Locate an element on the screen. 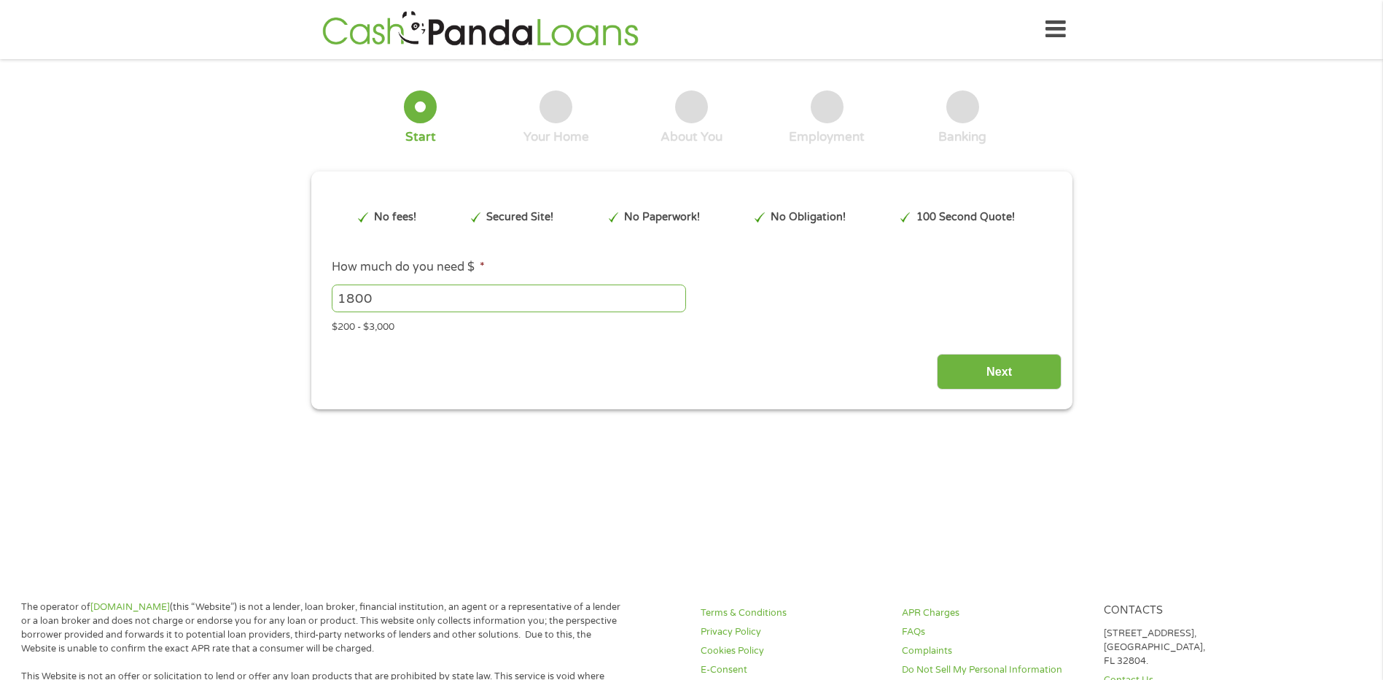  div: Employment is located at coordinates (827, 137).